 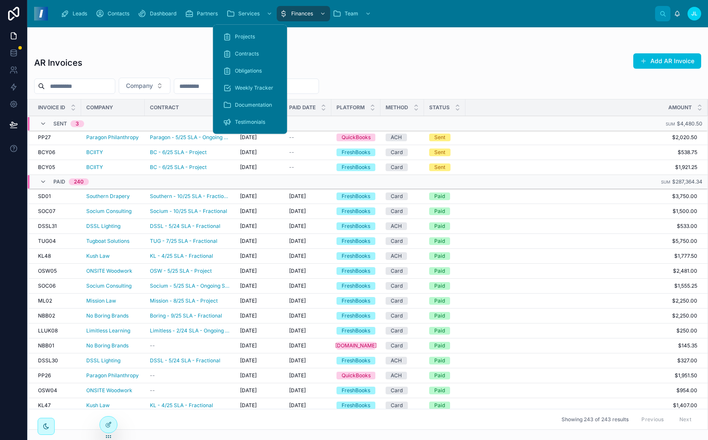 I want to click on a: Obligations, so click(x=250, y=71).